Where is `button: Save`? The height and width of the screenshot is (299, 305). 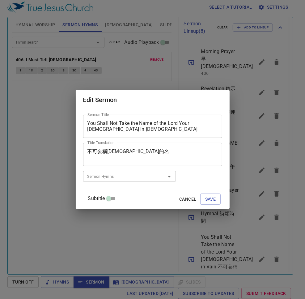 button: Save is located at coordinates (211, 199).